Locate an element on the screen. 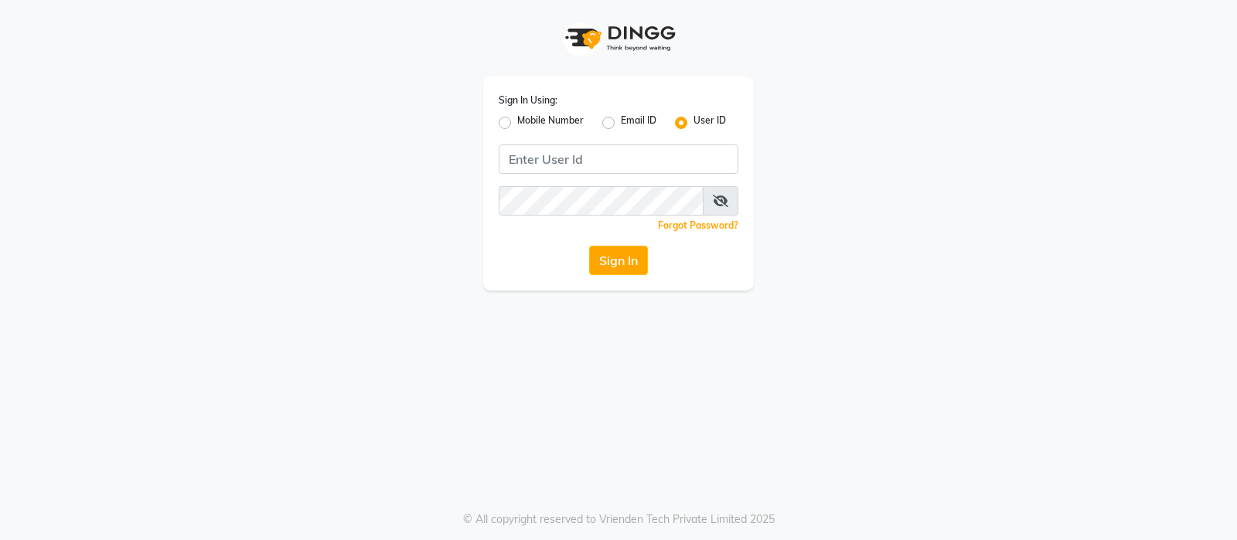  label: Sign In Using: is located at coordinates (528, 101).